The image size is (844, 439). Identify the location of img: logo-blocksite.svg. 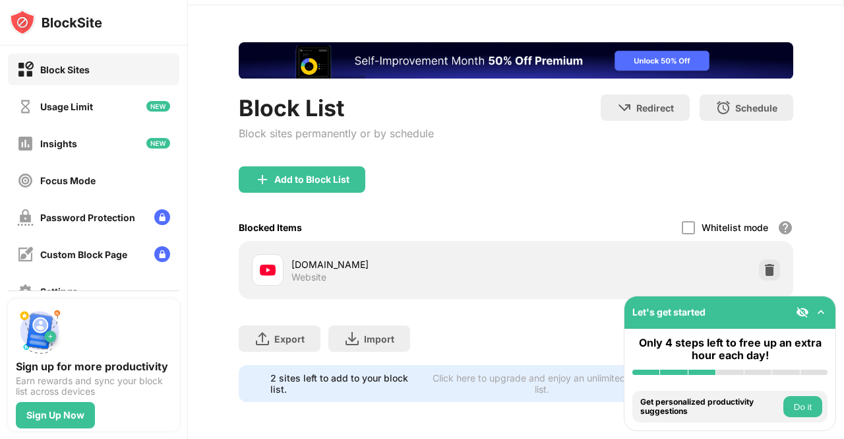
(55, 22).